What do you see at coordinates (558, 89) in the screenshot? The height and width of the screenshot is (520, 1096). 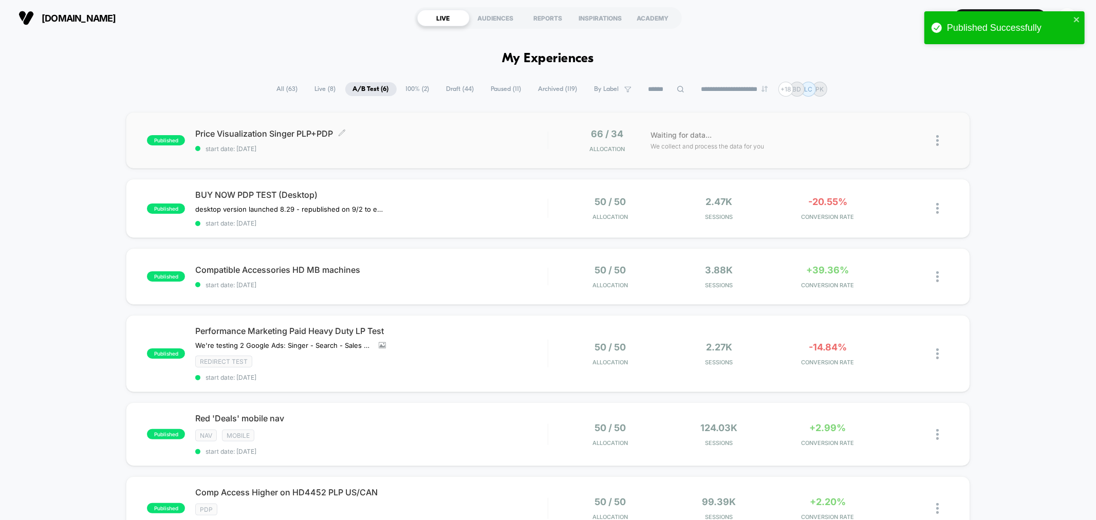 I see `span: Archived ( 119 )` at bounding box center [558, 89].